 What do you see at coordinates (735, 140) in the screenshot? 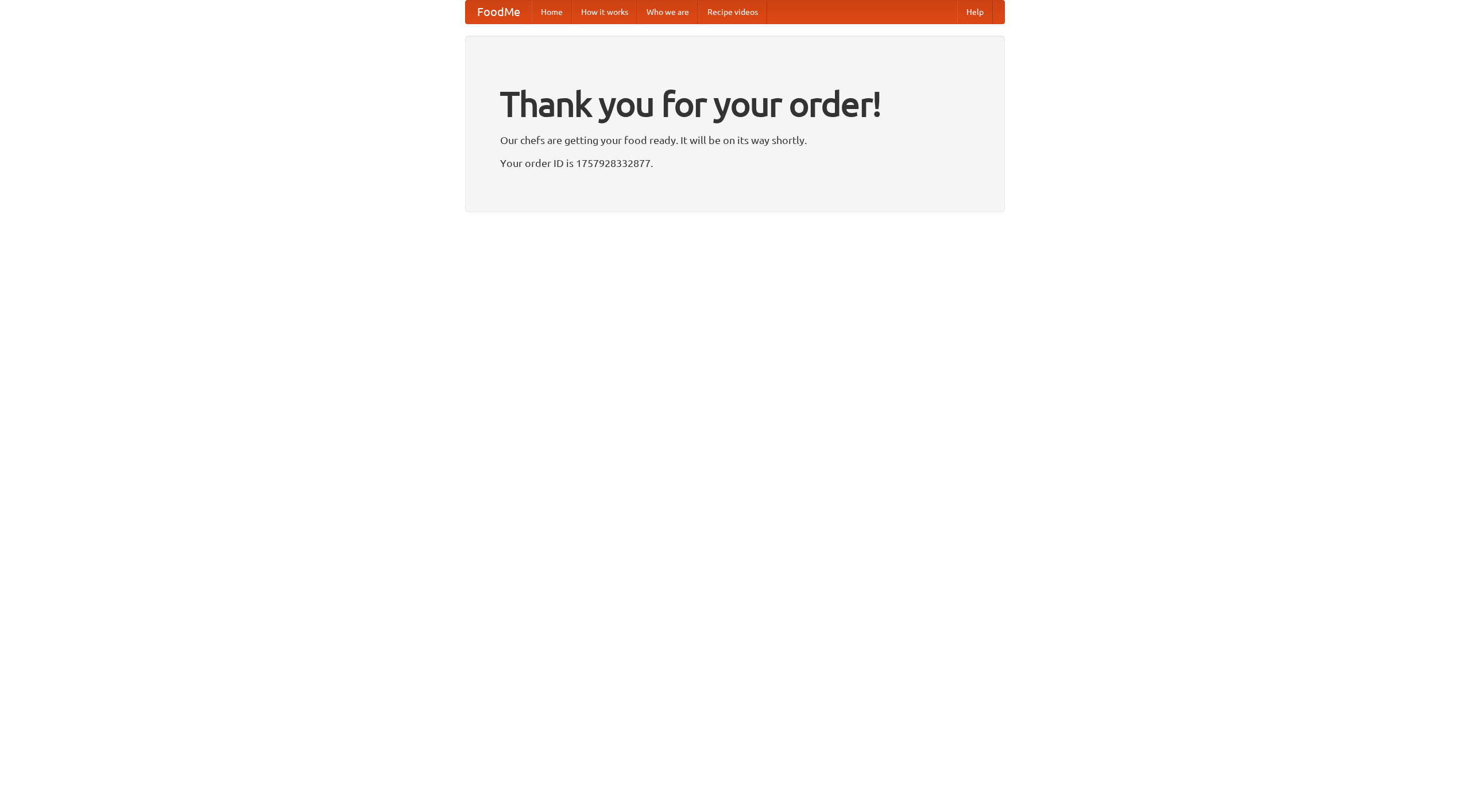
I see `p: Our chefs are getting your food ready. It will be on its way shortly.` at bounding box center [735, 140].